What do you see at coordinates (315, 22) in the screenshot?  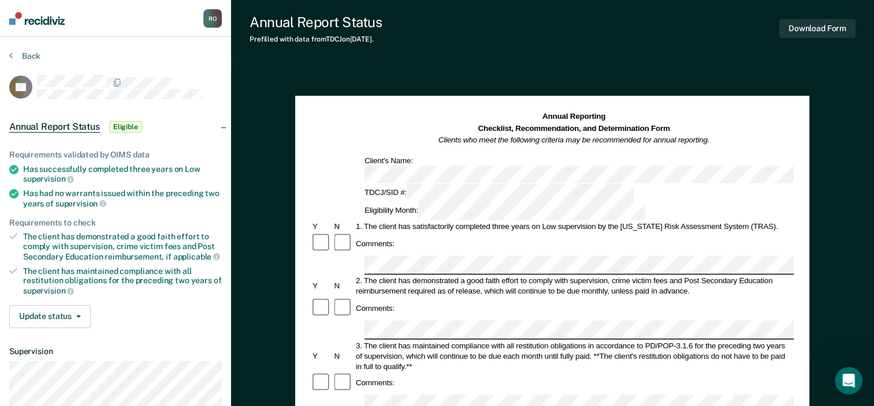 I see `div: Annual Report Status` at bounding box center [315, 22].